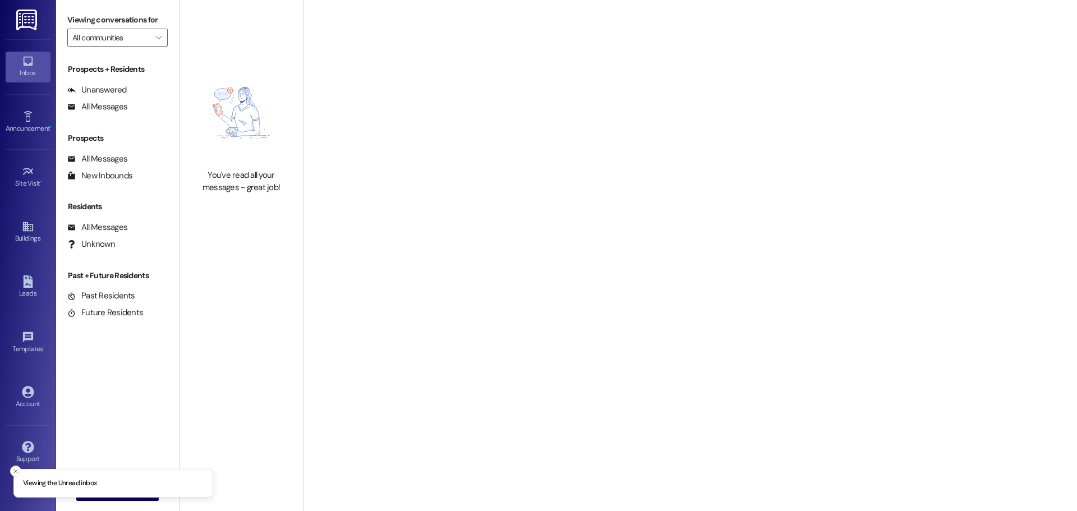 Image resolution: width=1077 pixels, height=511 pixels. I want to click on img: ResiDesk Logo, so click(27, 20).